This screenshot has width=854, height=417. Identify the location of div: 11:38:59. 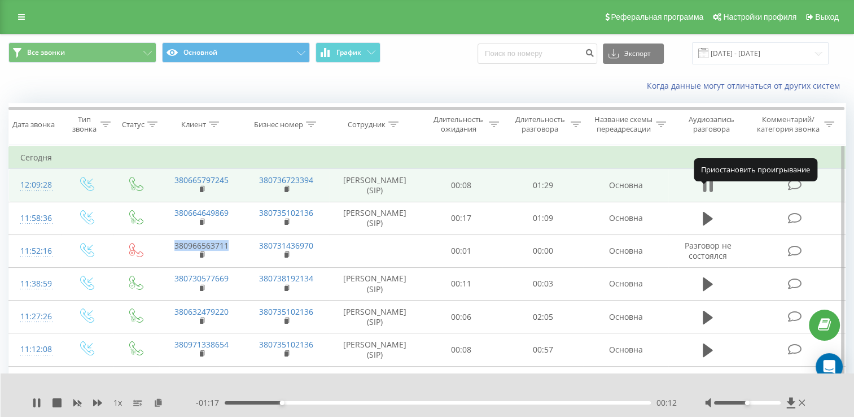
(35, 283).